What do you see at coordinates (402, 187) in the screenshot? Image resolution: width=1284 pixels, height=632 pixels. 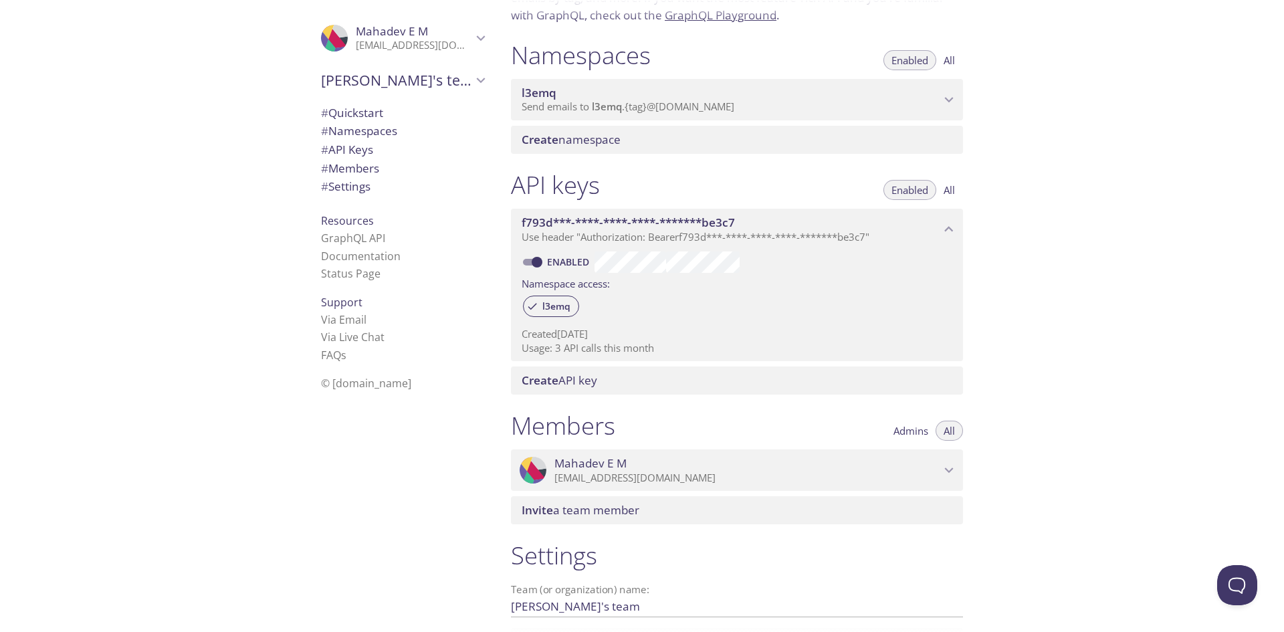 I see `div: Team Settings` at bounding box center [402, 187].